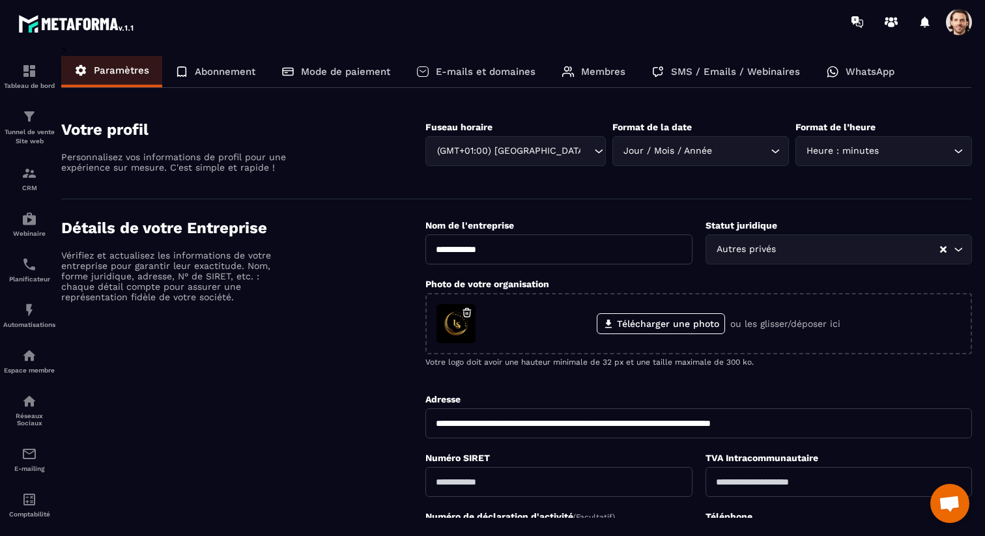 The height and width of the screenshot is (536, 985). What do you see at coordinates (175, 276) in the screenshot?
I see `p: Vérifiez et actualisez les informations de votre entreprise pour garantir leur exactitude. Nom, f...` at bounding box center [175, 276].